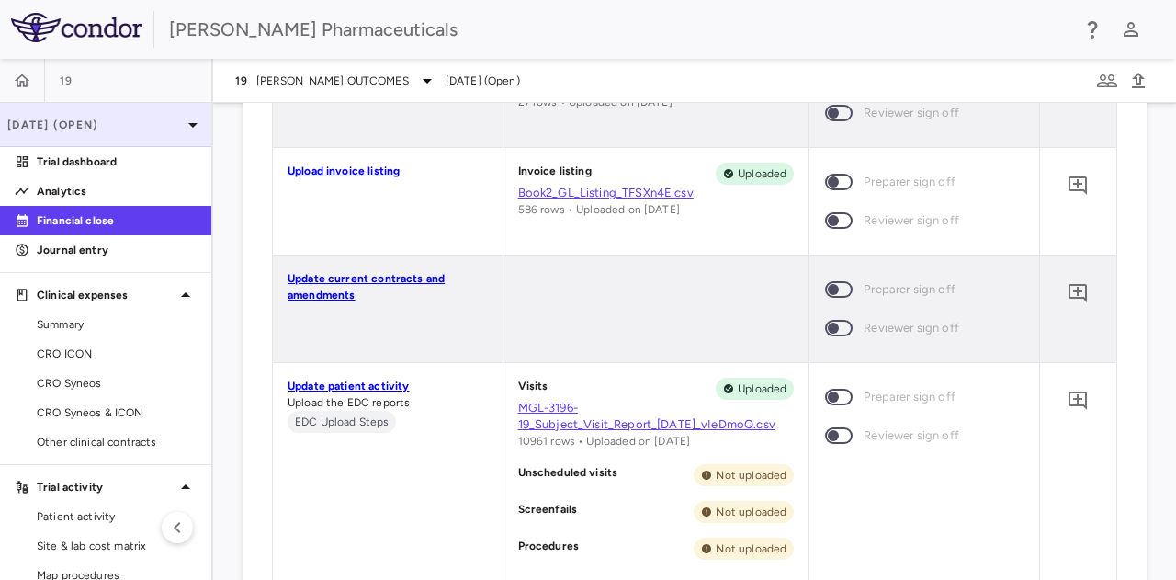 The width and height of the screenshot is (1176, 580). Describe the element at coordinates (117, 162) in the screenshot. I see `p: Trial dashboard` at that location.